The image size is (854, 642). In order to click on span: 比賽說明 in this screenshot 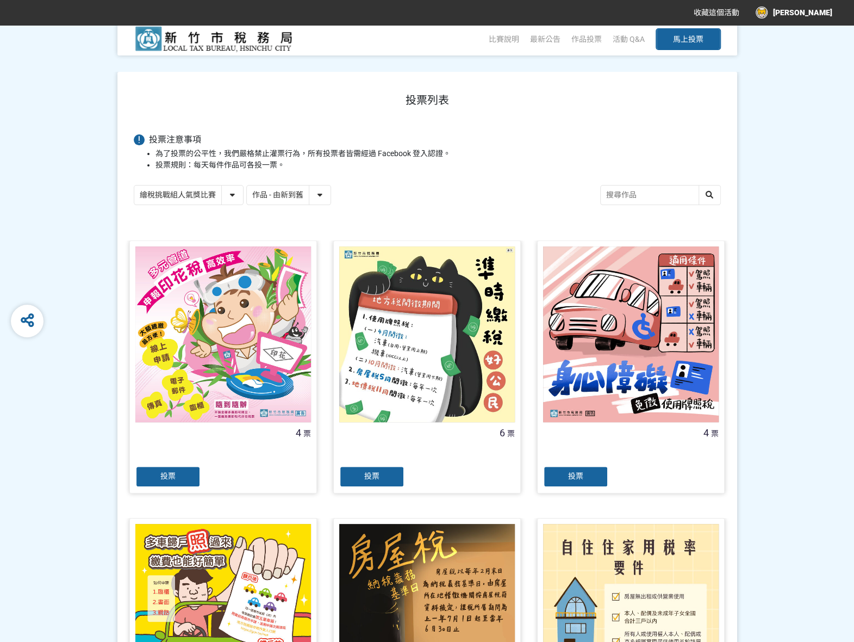, I will do `click(504, 39)`.